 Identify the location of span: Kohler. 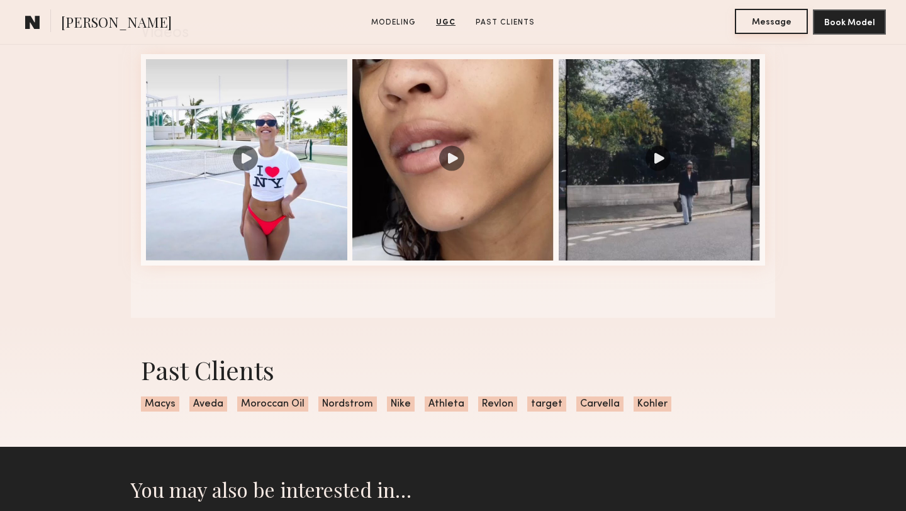
(652, 404).